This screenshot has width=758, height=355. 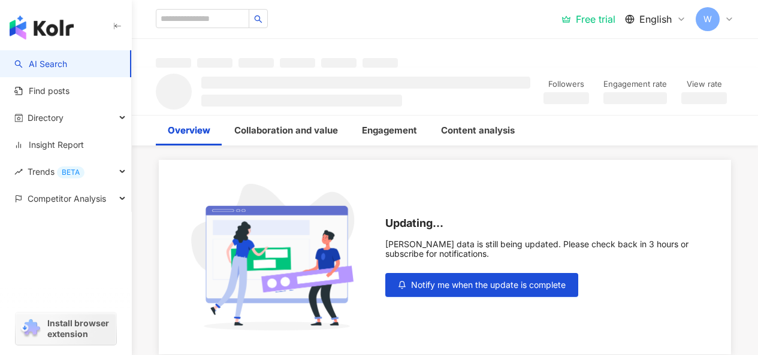 What do you see at coordinates (46, 117) in the screenshot?
I see `span: Directory` at bounding box center [46, 117].